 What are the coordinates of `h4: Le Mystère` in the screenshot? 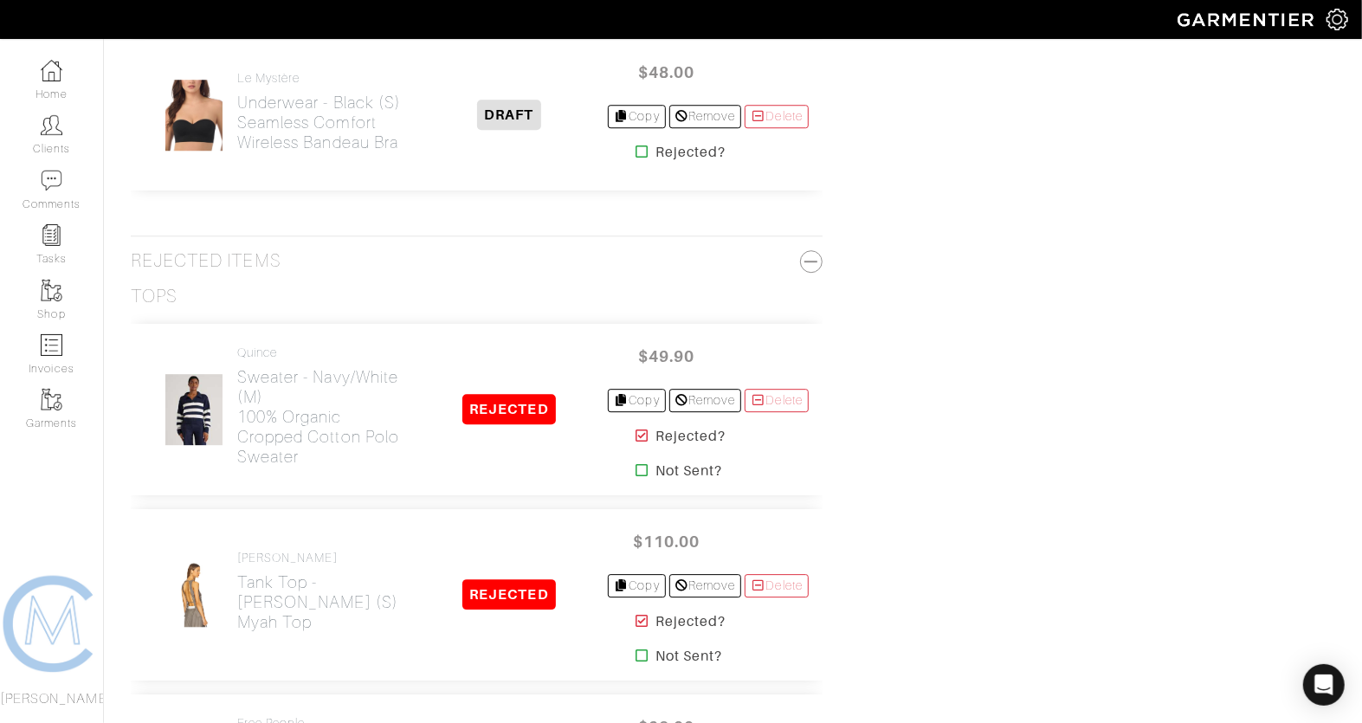 It's located at (324, 78).